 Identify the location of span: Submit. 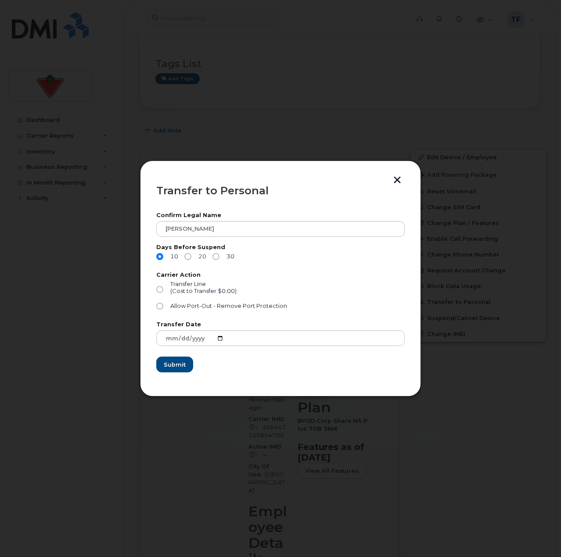
(175, 365).